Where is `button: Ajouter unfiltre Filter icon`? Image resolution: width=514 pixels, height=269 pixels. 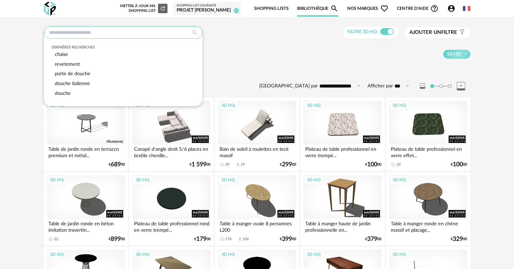 button: Ajouter unfiltre Filter icon is located at coordinates (438, 32).